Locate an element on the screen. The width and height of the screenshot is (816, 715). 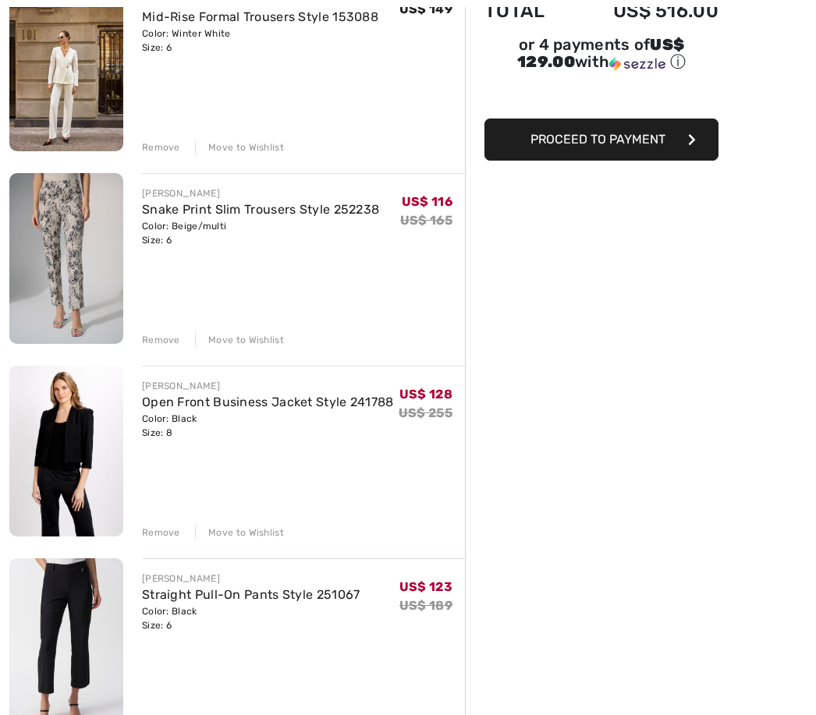
a: Straight Pull-On Pants Style 251067 is located at coordinates (251, 595).